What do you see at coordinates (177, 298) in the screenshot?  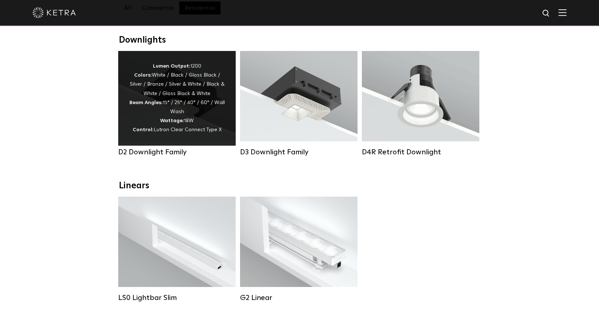 I see `div: LS0 Lightbar Slim` at bounding box center [177, 298].